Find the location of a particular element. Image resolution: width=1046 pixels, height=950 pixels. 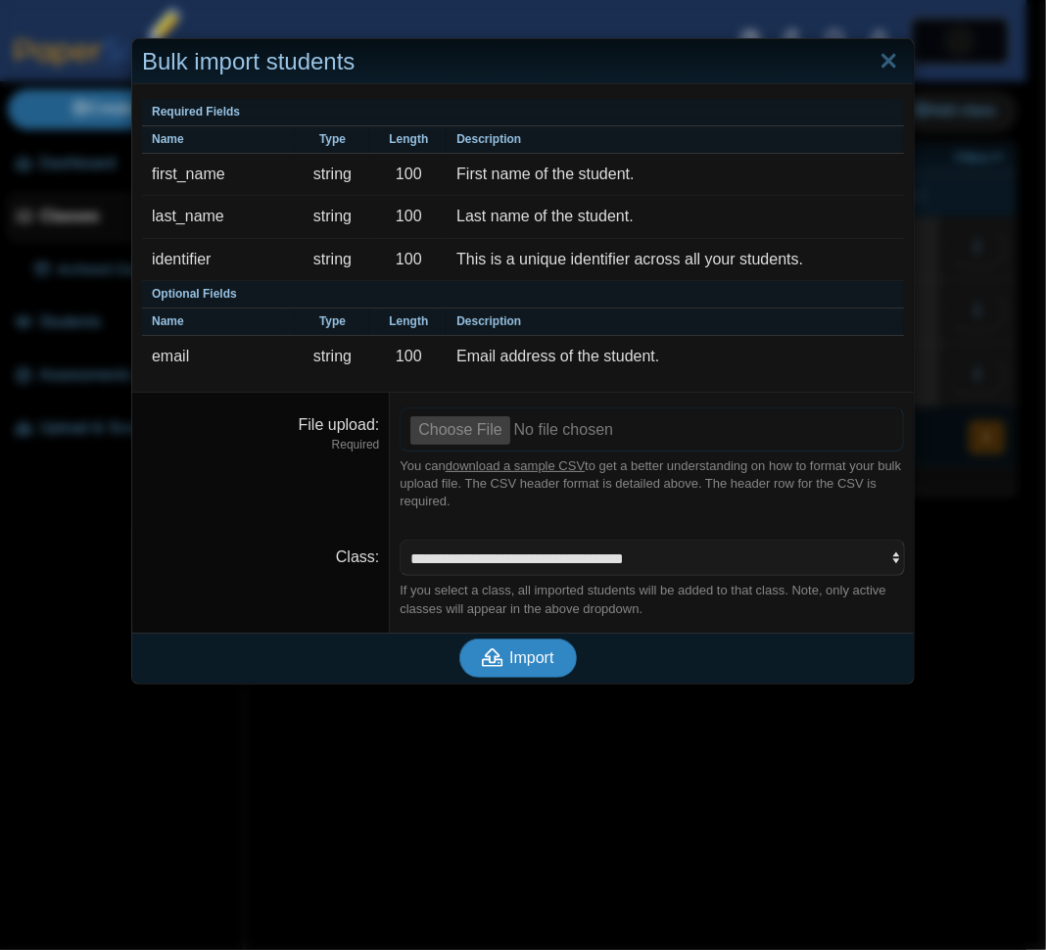

div: Bulk import students is located at coordinates (523, 62).